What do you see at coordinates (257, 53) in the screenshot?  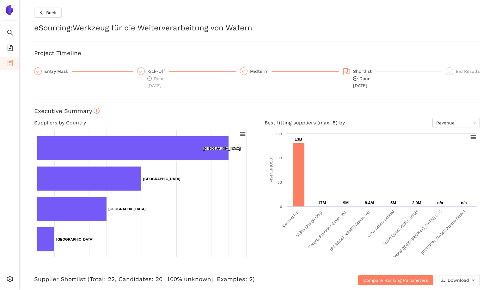 I see `h3: Project Timeline` at bounding box center [257, 53].